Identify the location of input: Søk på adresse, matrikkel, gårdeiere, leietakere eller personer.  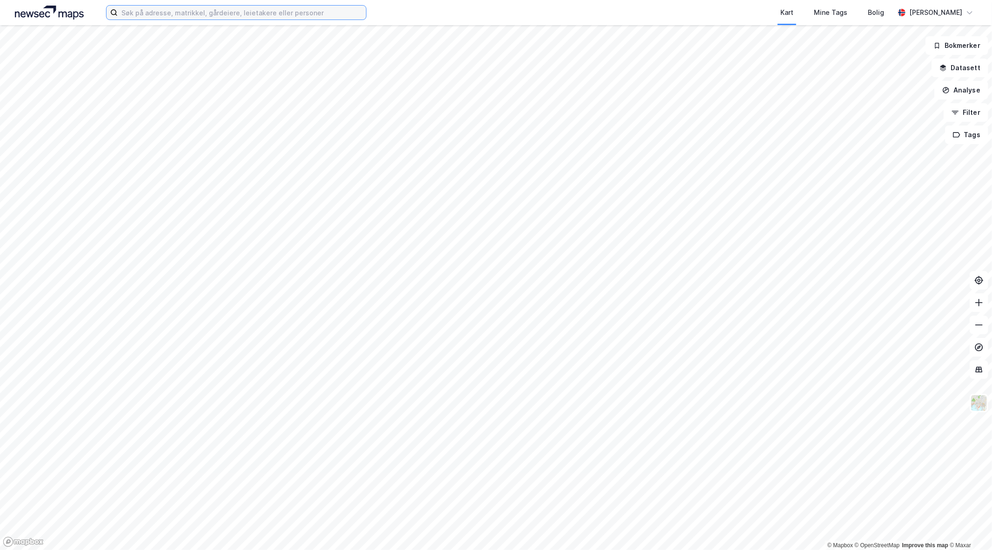
(242, 13).